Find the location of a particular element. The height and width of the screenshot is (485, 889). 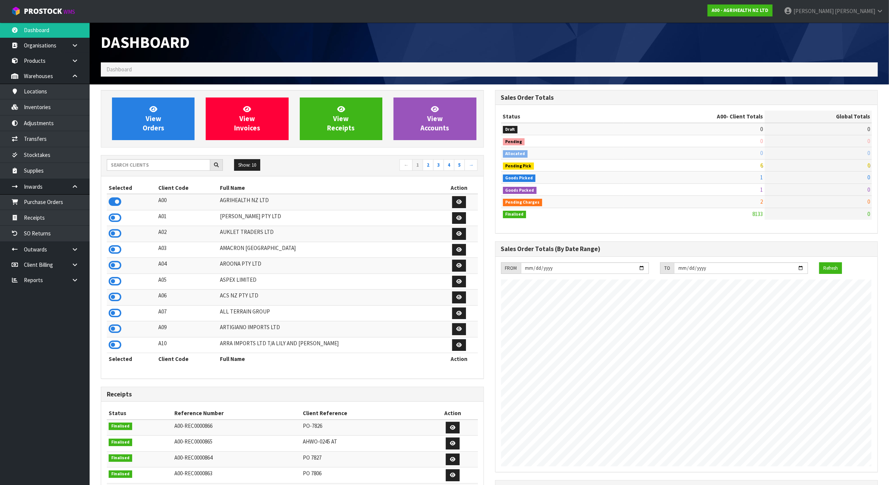

img: cube-alt.png is located at coordinates (16, 11).